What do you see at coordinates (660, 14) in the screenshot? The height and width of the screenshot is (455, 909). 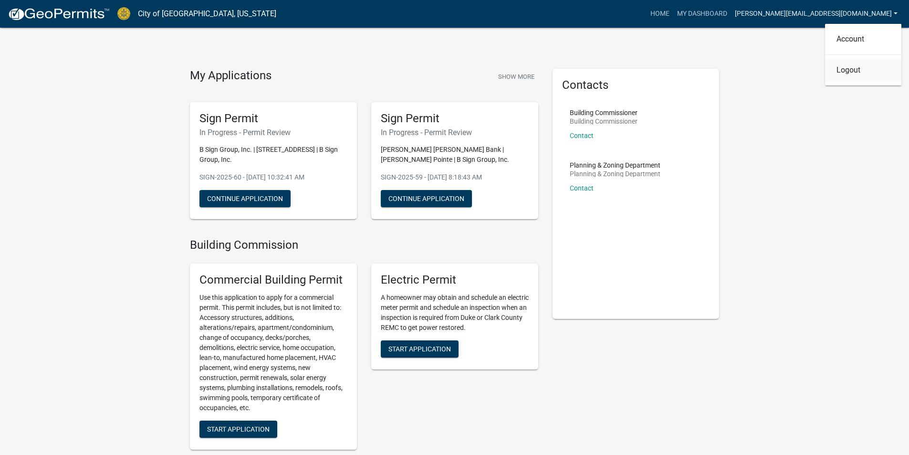 I see `a: Home` at bounding box center [660, 14].